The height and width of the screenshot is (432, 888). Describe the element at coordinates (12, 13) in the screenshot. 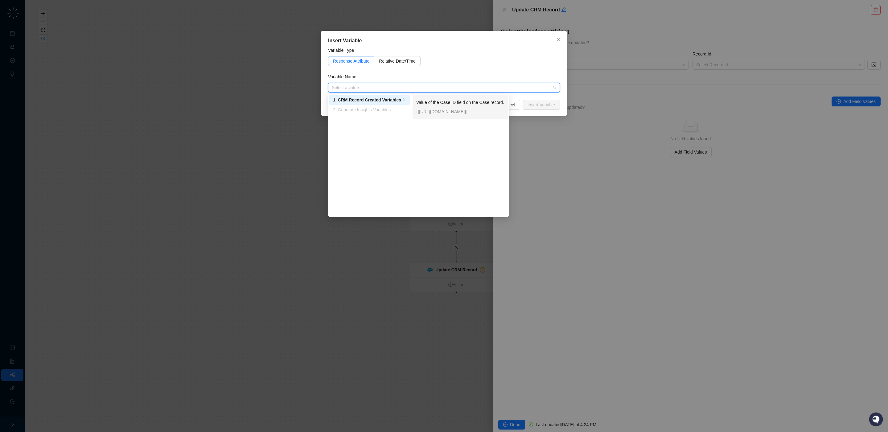

I see `img: Swyft AI` at that location.